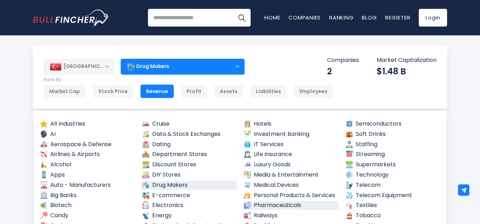 The width and height of the screenshot is (480, 224). What do you see at coordinates (343, 71) in the screenshot?
I see `div: 2` at bounding box center [343, 71].